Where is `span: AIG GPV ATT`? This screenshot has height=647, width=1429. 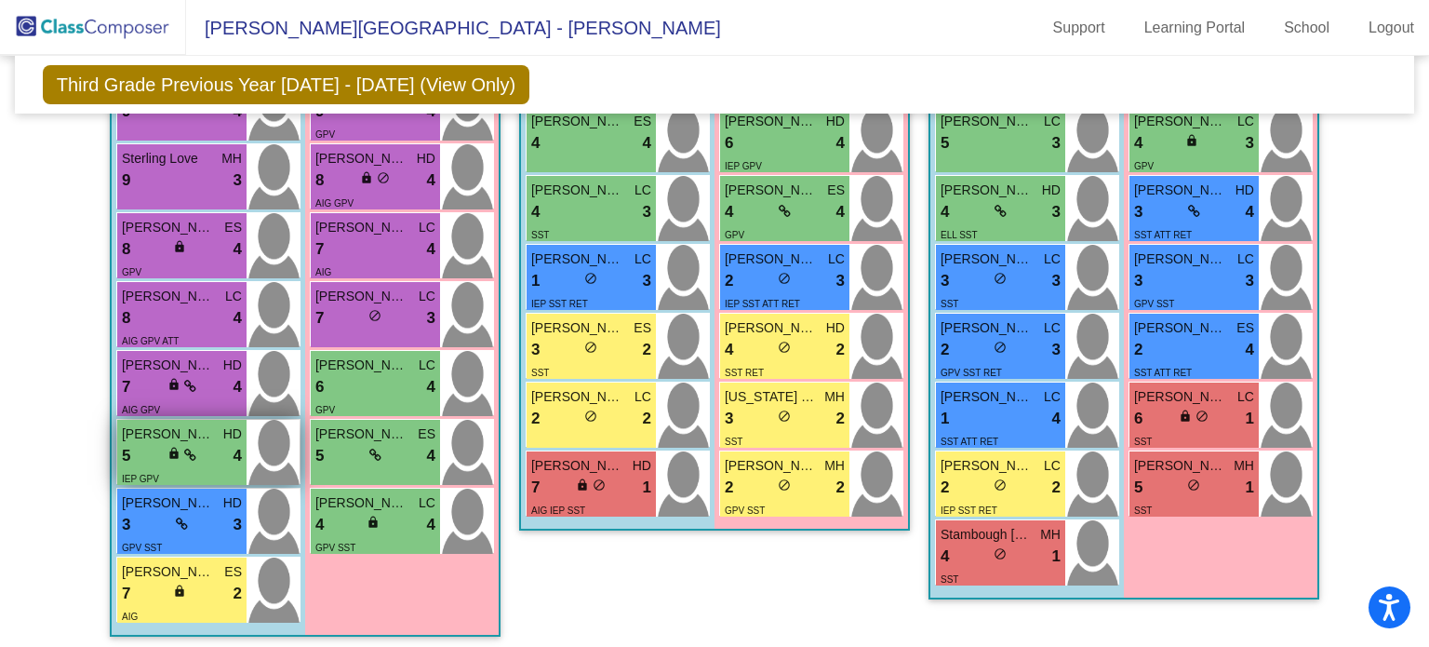 span: AIG GPV ATT is located at coordinates (151, 341).